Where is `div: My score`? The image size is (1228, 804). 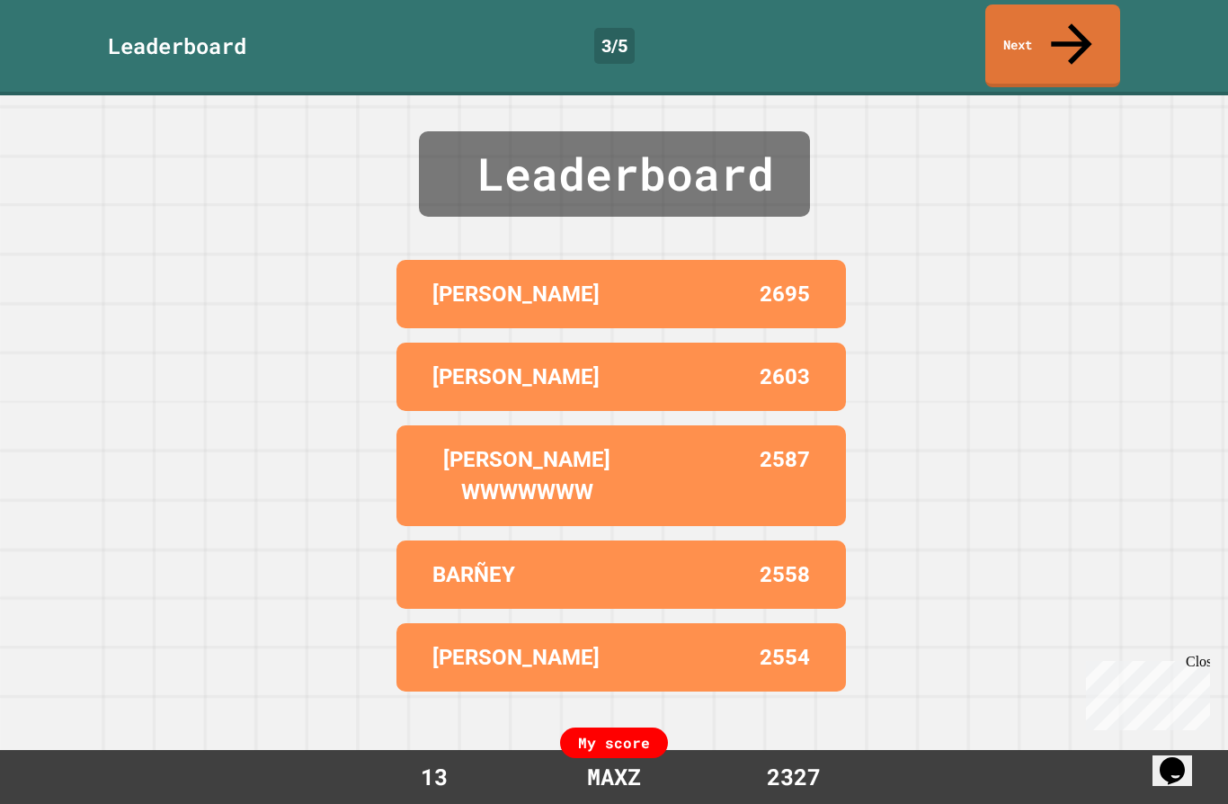
div: My score is located at coordinates (614, 743).